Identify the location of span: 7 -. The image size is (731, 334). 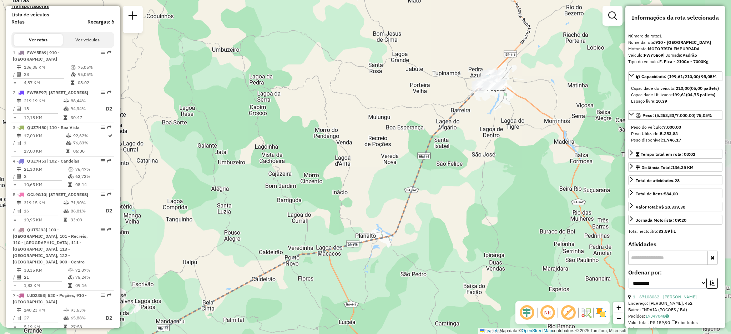
(50, 299).